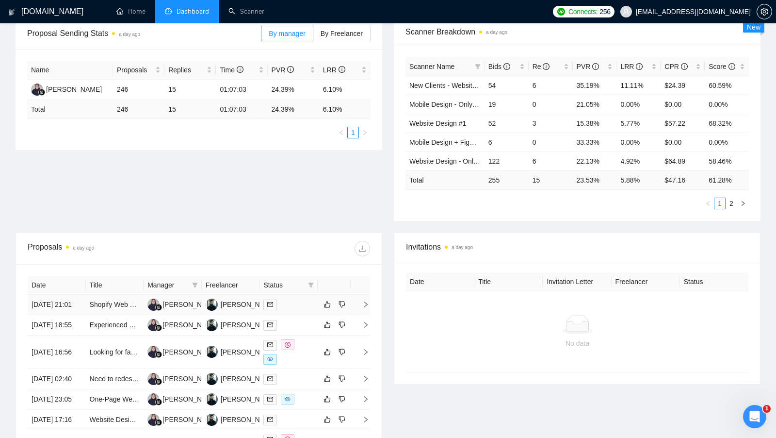  Describe the element at coordinates (168, 11) in the screenshot. I see `span: dashboard` at that location.